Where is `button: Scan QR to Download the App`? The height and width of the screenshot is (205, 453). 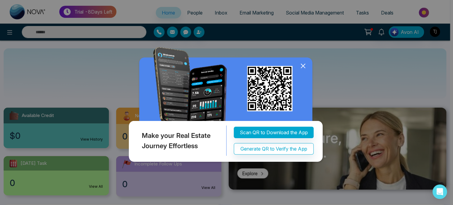
button: Scan QR to Download the App is located at coordinates (274, 133).